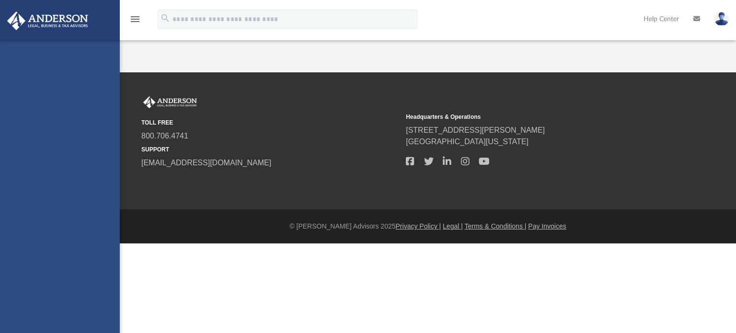 The height and width of the screenshot is (333, 736). Describe the element at coordinates (135, 22) in the screenshot. I see `a: menu` at that location.